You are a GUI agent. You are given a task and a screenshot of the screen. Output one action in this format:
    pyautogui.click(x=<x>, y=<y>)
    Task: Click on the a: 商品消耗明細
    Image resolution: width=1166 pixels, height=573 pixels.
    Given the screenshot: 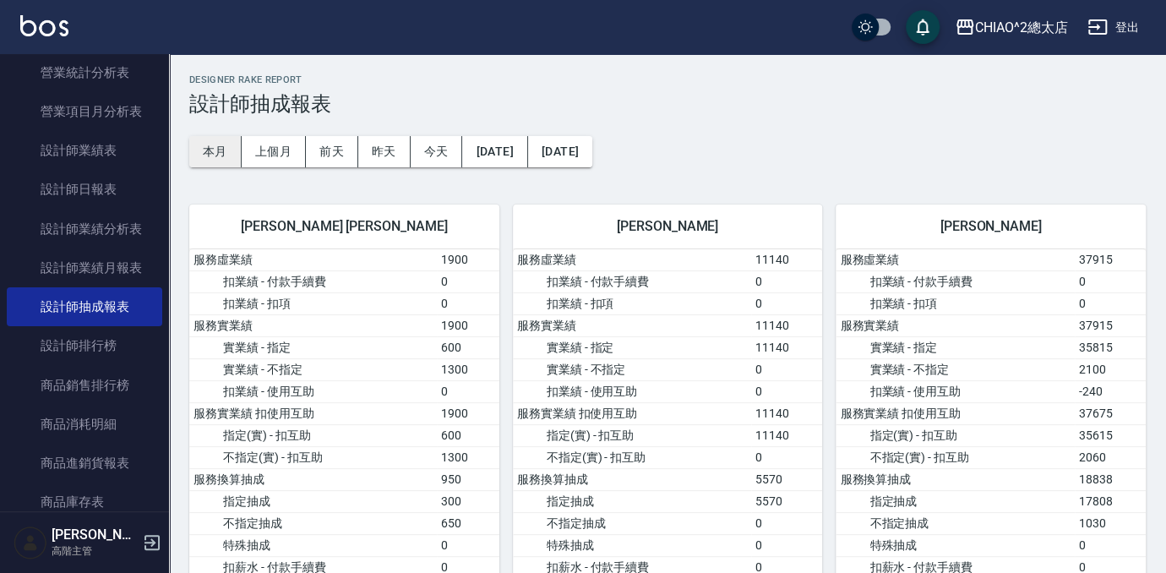 What is the action you would take?
    pyautogui.click(x=84, y=424)
    